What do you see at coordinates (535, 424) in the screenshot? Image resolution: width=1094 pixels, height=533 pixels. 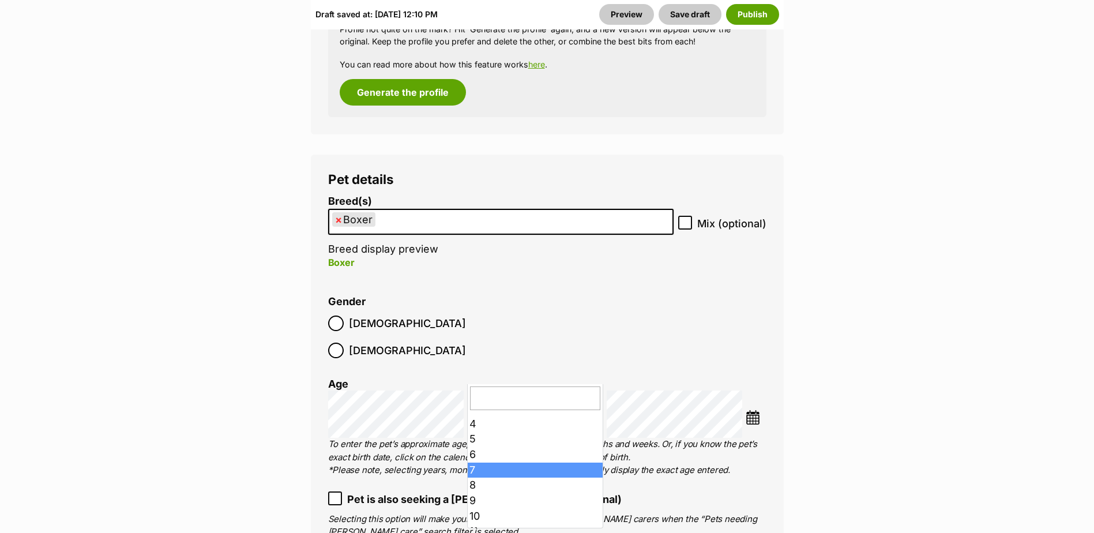 I see `li: 4` at bounding box center [535, 424].